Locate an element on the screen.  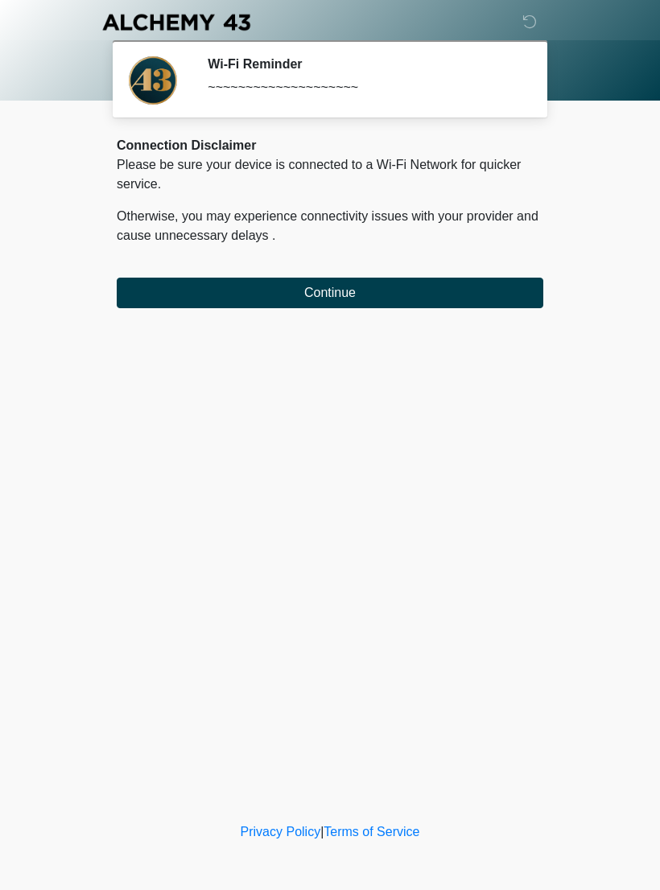
div: Connection Disclaimer is located at coordinates (330, 146).